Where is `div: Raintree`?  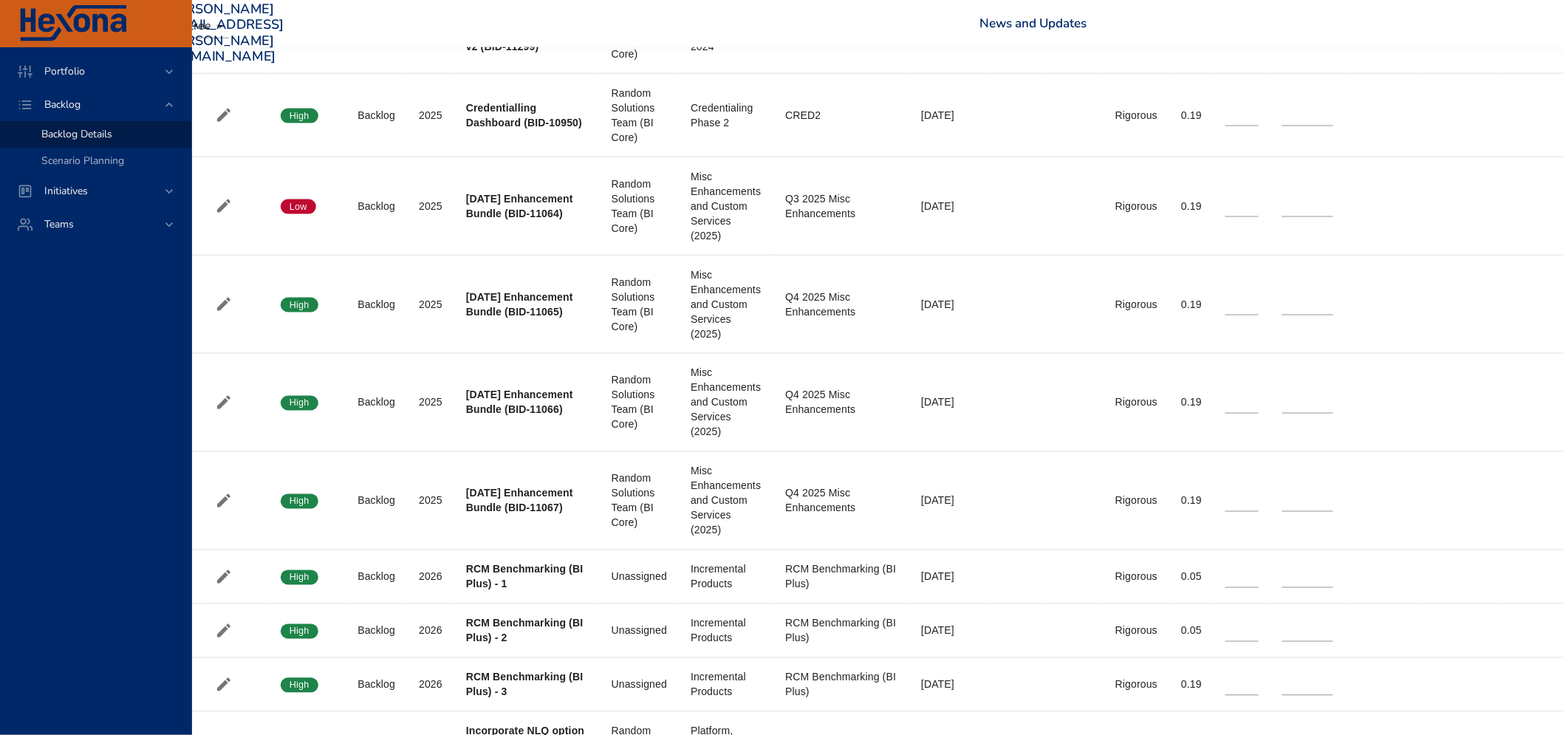 div: Raintree is located at coordinates (197, 27).